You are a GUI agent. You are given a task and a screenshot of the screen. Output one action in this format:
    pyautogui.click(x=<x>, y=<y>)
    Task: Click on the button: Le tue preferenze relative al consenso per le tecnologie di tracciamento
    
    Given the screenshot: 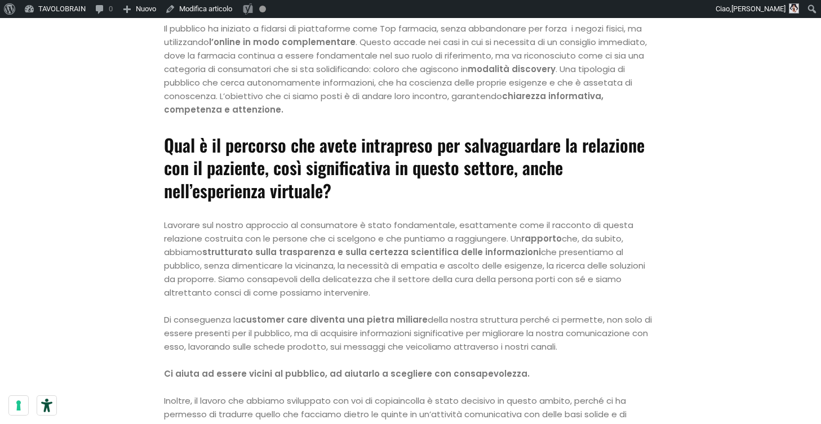 What is the action you would take?
    pyautogui.click(x=19, y=406)
    